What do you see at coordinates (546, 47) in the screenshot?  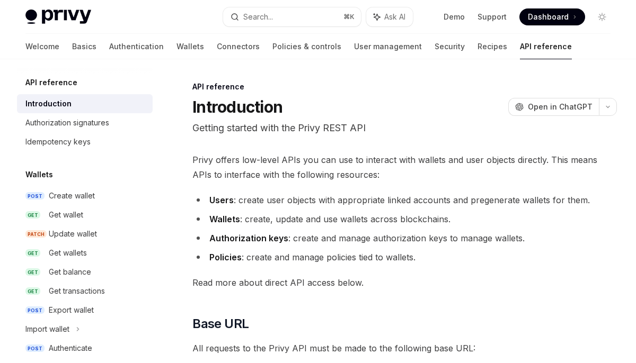 I see `a: API reference` at bounding box center [546, 47].